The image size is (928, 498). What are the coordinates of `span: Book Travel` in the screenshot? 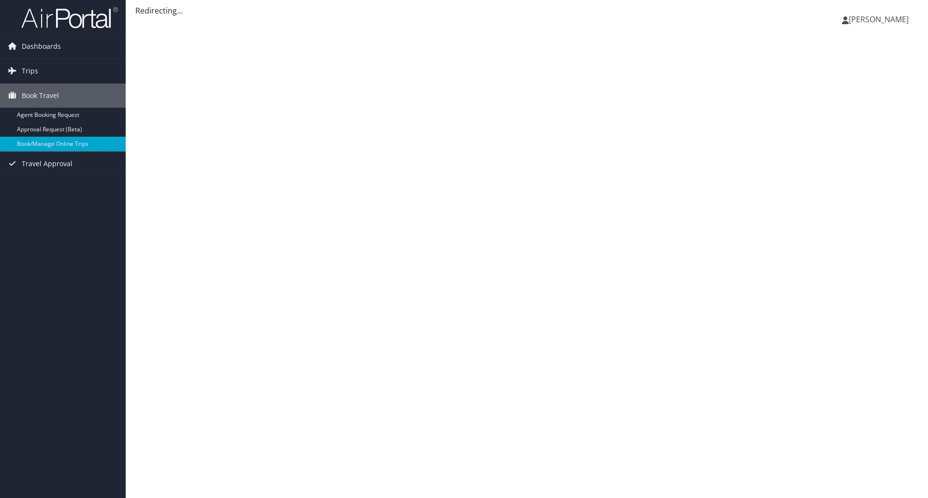 It's located at (40, 96).